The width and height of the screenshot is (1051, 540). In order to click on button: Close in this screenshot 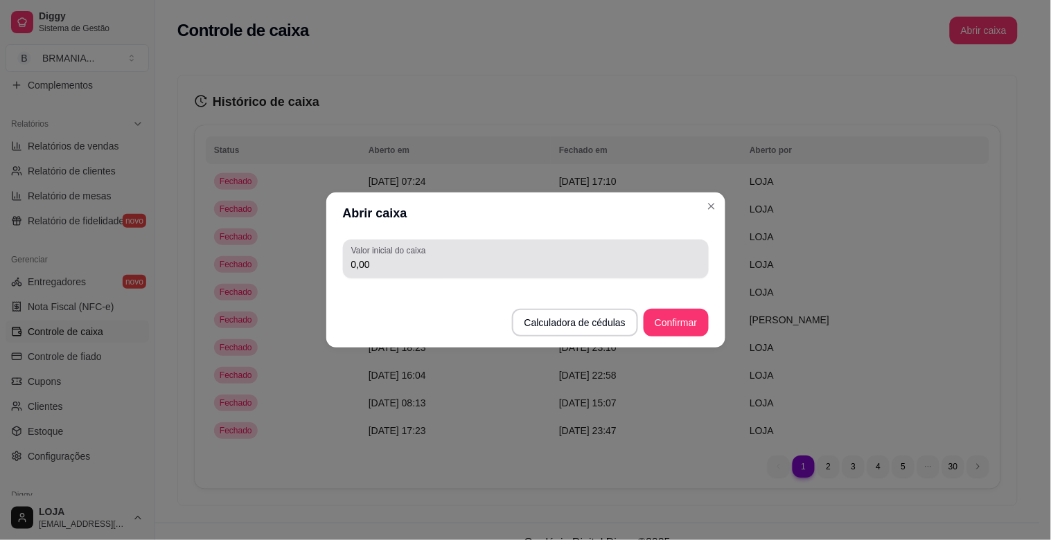, I will do `click(711, 206)`.